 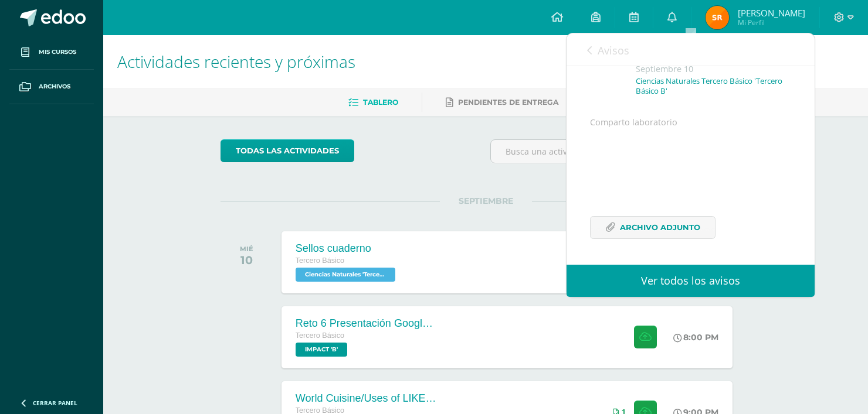 What do you see at coordinates (55, 87) in the screenshot?
I see `span: Archivos` at bounding box center [55, 87].